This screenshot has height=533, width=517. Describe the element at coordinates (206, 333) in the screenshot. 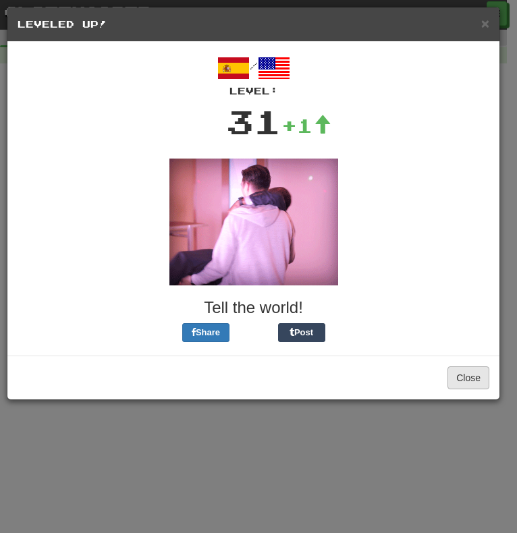

I see `button: Share` at that location.